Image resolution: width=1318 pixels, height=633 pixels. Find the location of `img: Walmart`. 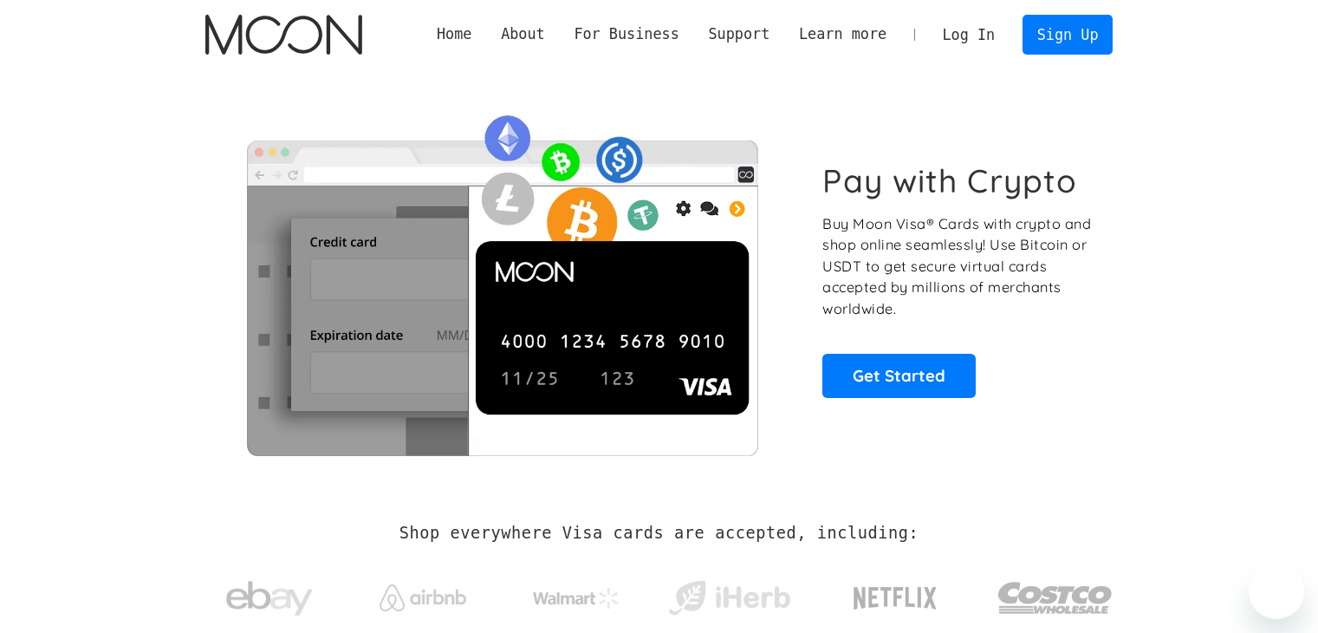

img: Walmart is located at coordinates (576, 598).